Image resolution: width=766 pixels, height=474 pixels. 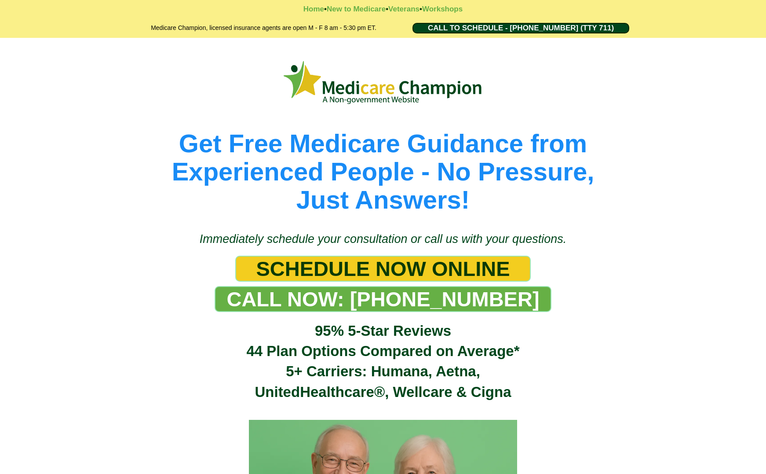 I want to click on a: CALL TO SCHEDULE - 1-888-344-8881 (TTY 711), so click(x=521, y=28).